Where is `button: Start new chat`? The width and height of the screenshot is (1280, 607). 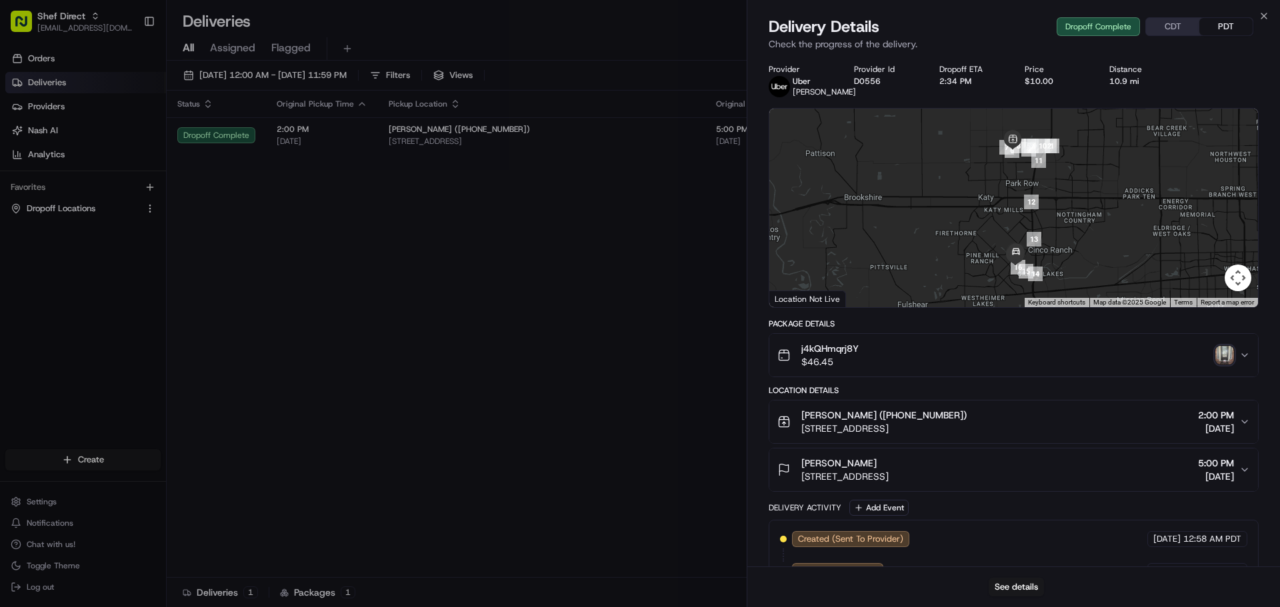 button: Start new chat is located at coordinates (235, 139).